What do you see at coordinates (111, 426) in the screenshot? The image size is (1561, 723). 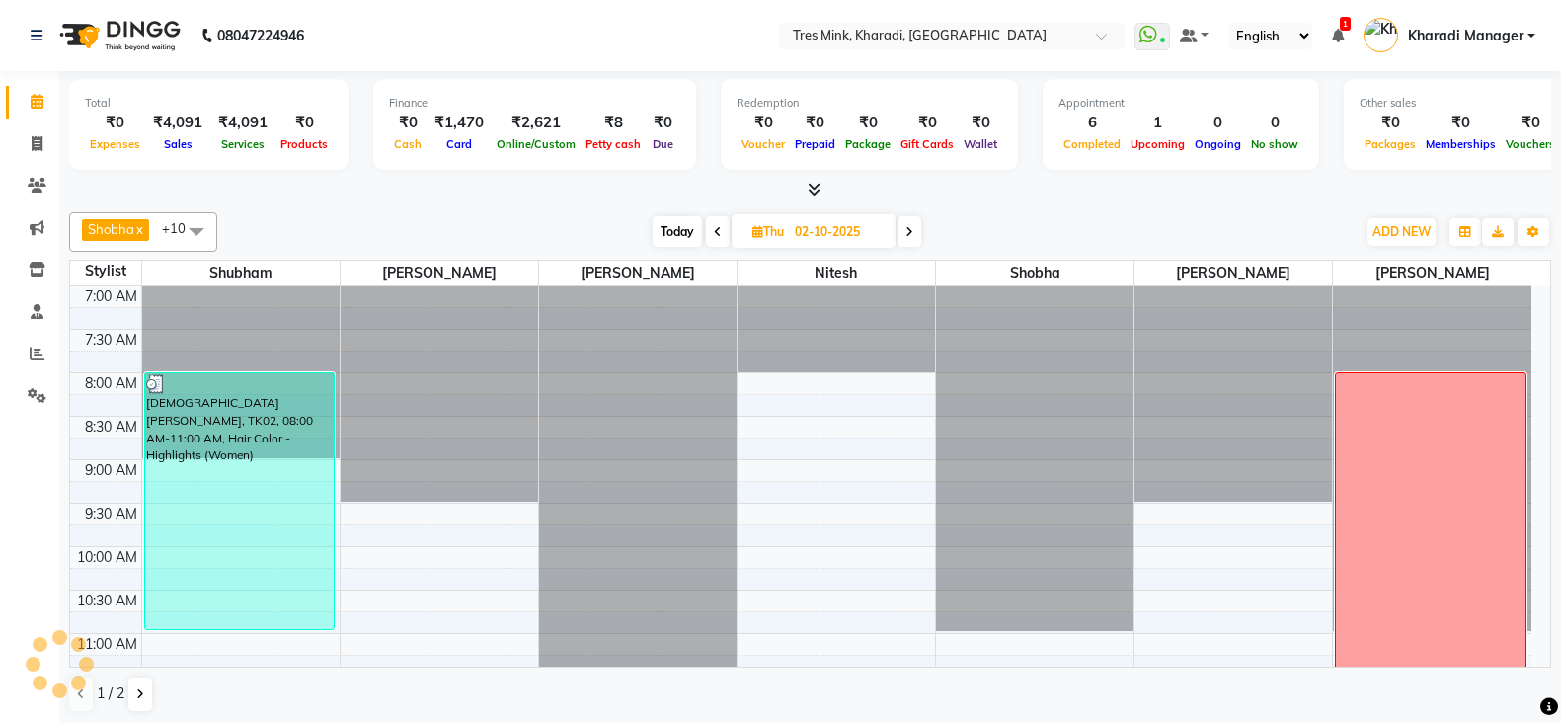 I see `div: 8:30 AM` at bounding box center [111, 426].